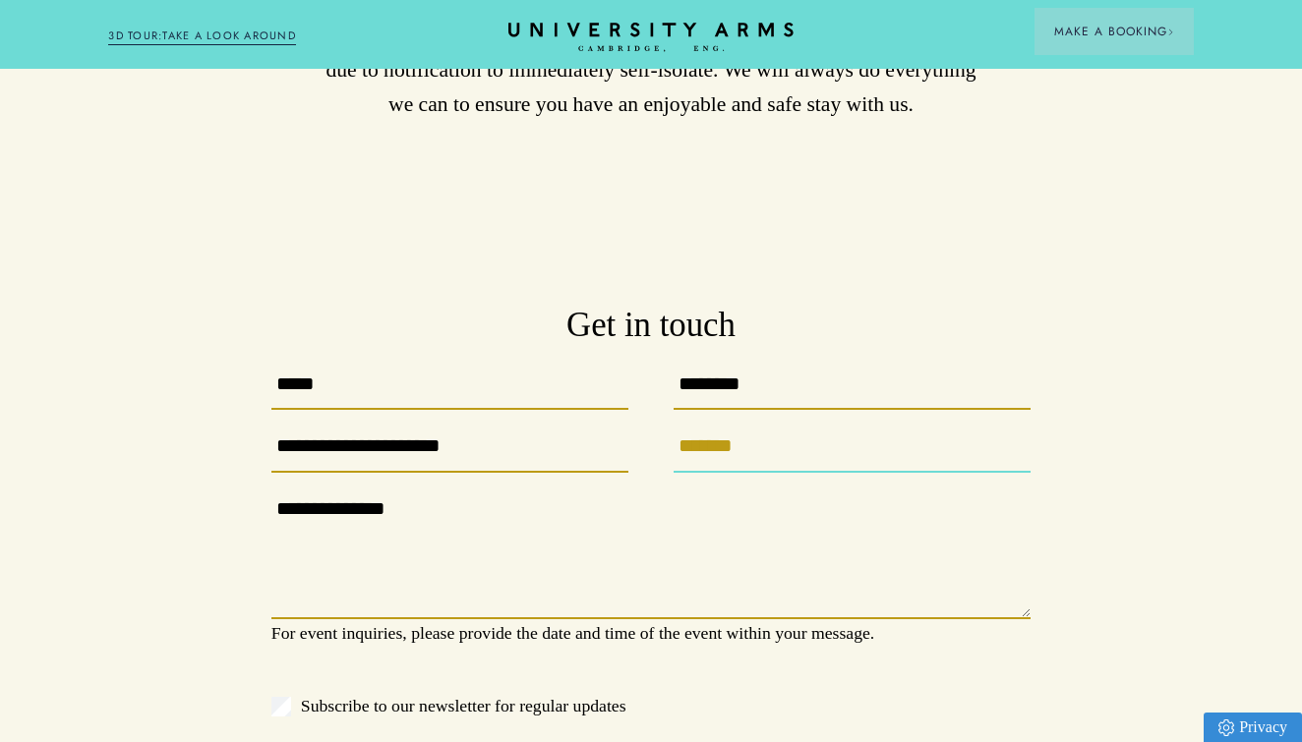 The width and height of the screenshot is (1302, 742). I want to click on p: For event inquiries, please provide the date and time of the event within your message., so click(651, 633).